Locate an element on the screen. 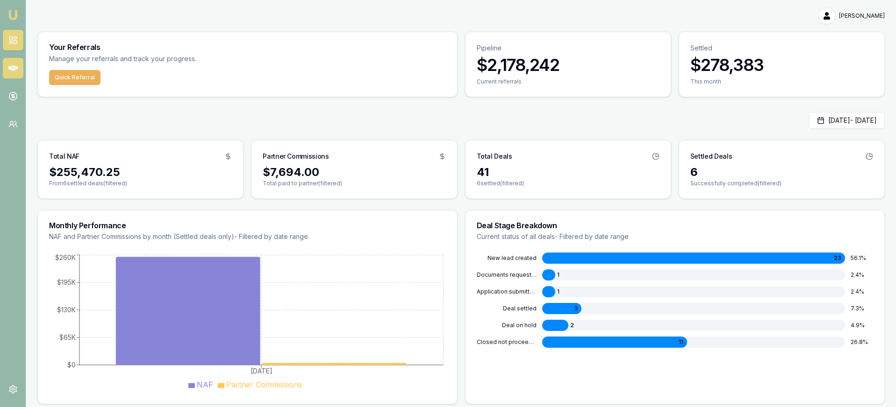  p: Successfully completed (filtered) is located at coordinates (781, 184).